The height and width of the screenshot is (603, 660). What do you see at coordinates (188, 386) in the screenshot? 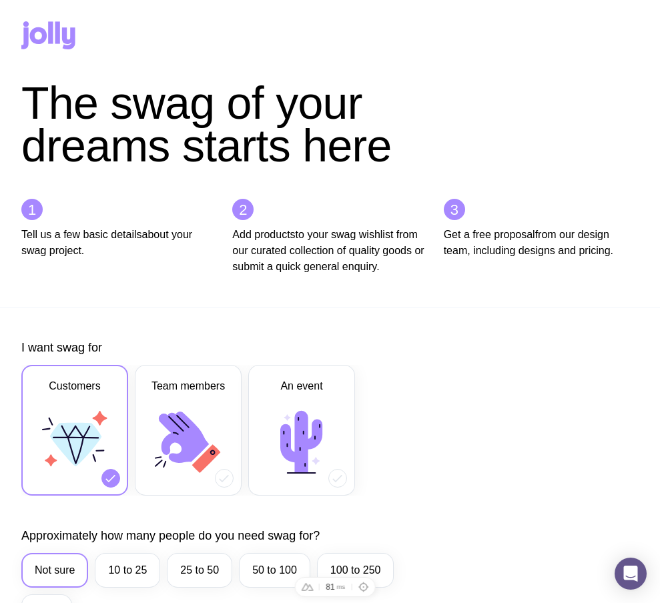
I see `span: Team members` at bounding box center [188, 386].